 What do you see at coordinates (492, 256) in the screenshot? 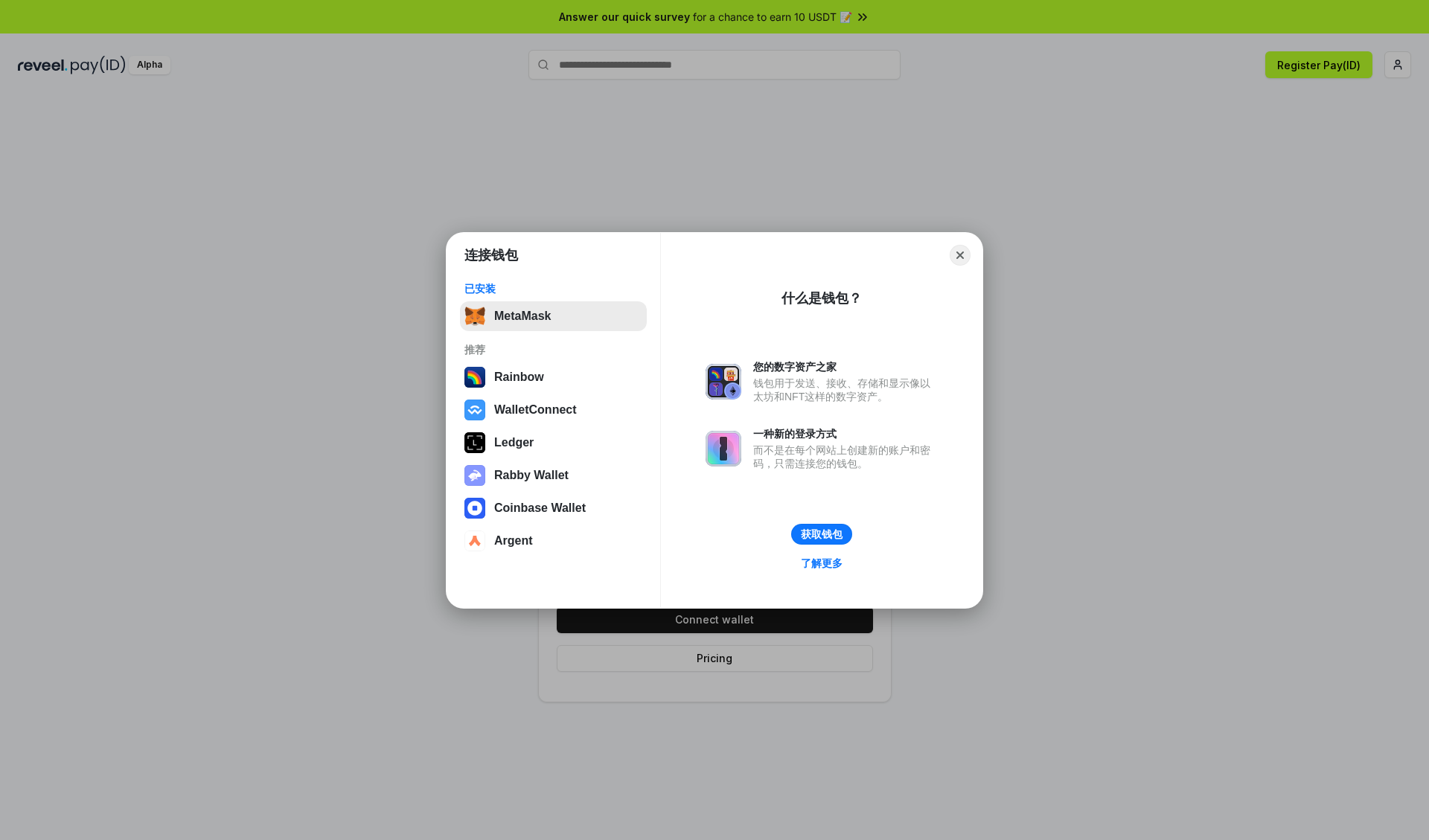
I see `h1: 连接钱包` at bounding box center [492, 256].